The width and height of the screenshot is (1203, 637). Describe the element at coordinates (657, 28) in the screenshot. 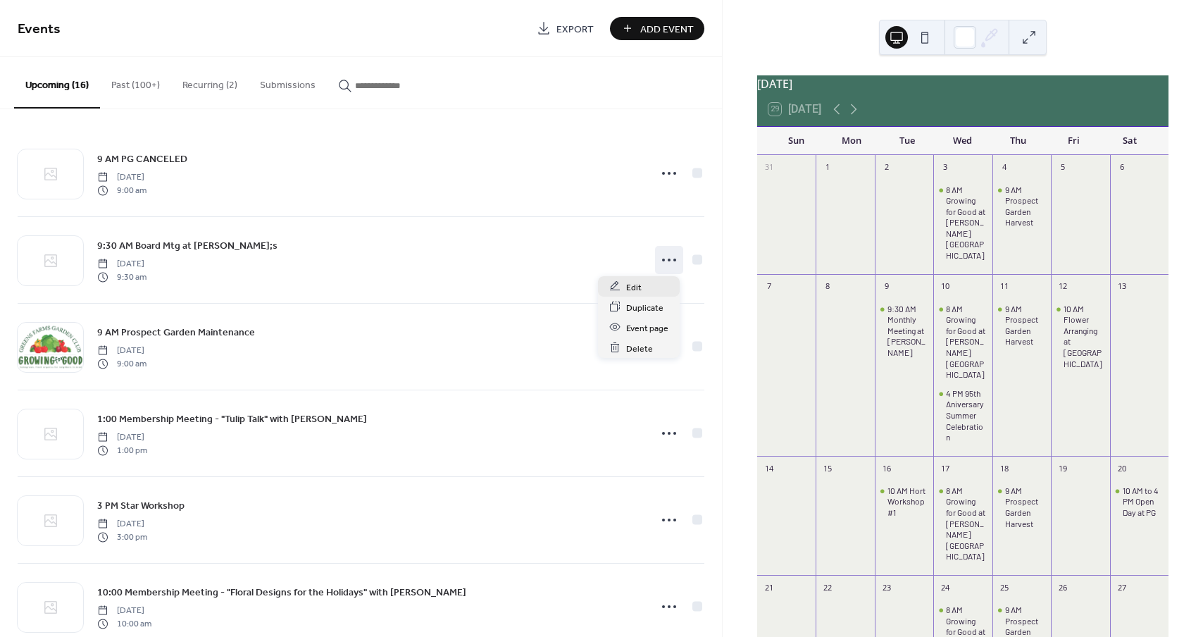

I see `a: Add Event` at that location.